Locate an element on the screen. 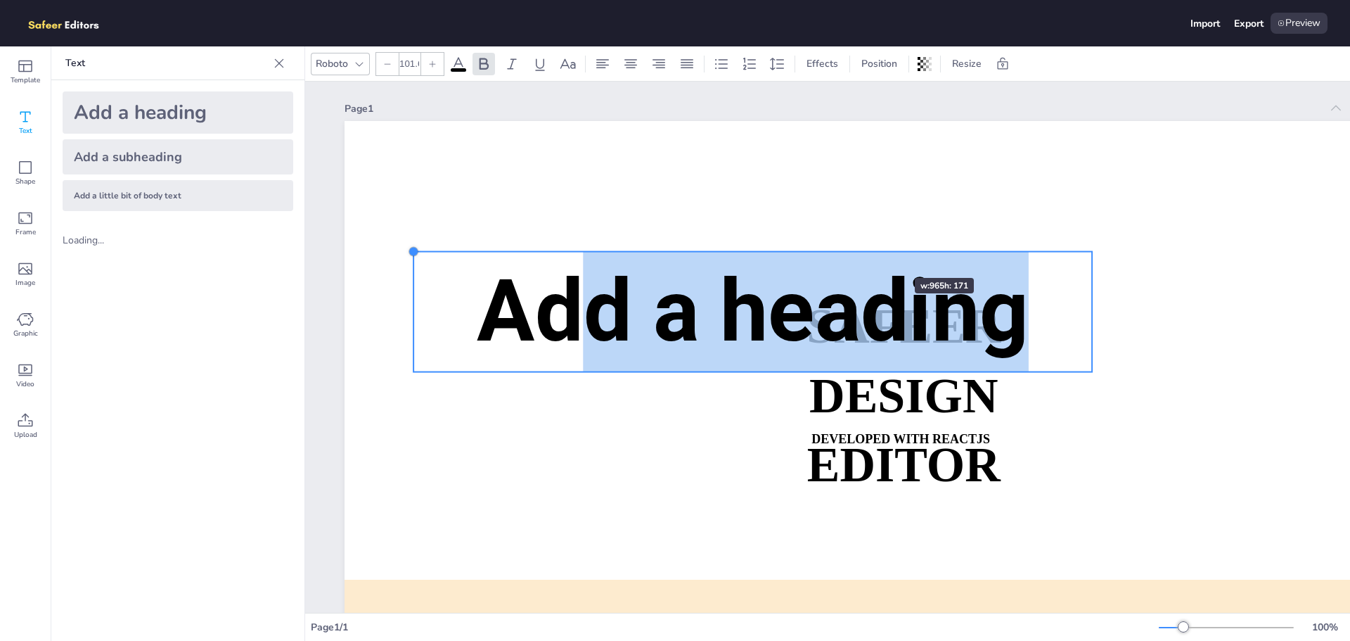 Image resolution: width=1350 pixels, height=641 pixels. span: Video is located at coordinates (25, 384).